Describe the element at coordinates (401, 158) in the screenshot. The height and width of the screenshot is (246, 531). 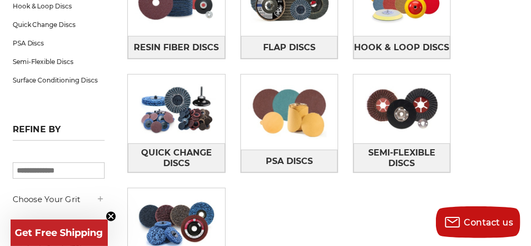
I see `span: Semi-Flexible Discs` at that location.